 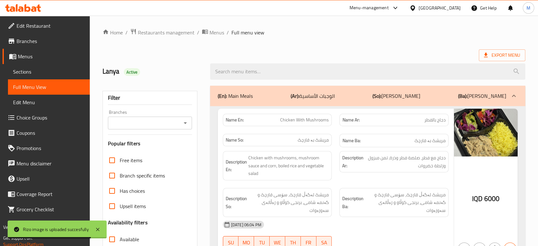 What do you see at coordinates (113, 32) in the screenshot?
I see `a: Home` at bounding box center [113, 32].